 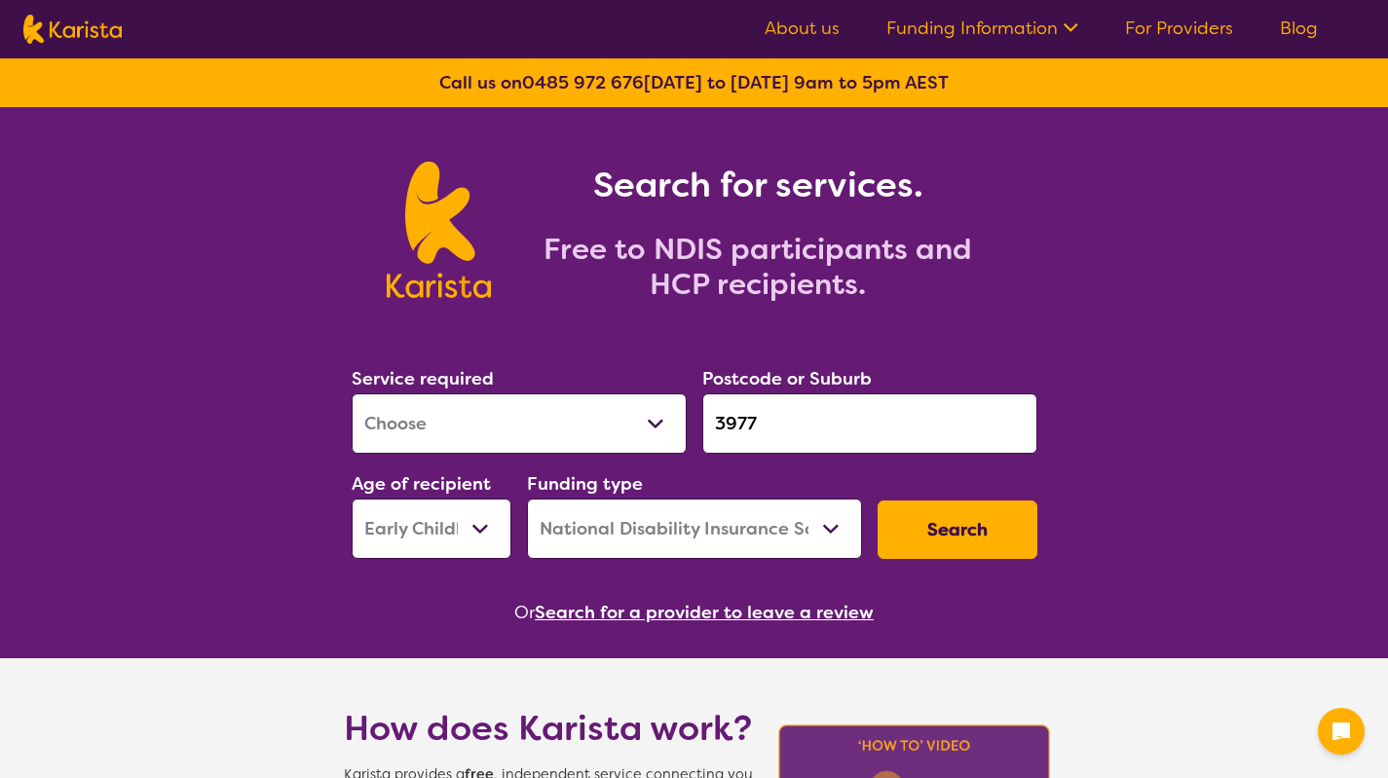 What do you see at coordinates (957, 530) in the screenshot?
I see `button: Search` at bounding box center [957, 530].